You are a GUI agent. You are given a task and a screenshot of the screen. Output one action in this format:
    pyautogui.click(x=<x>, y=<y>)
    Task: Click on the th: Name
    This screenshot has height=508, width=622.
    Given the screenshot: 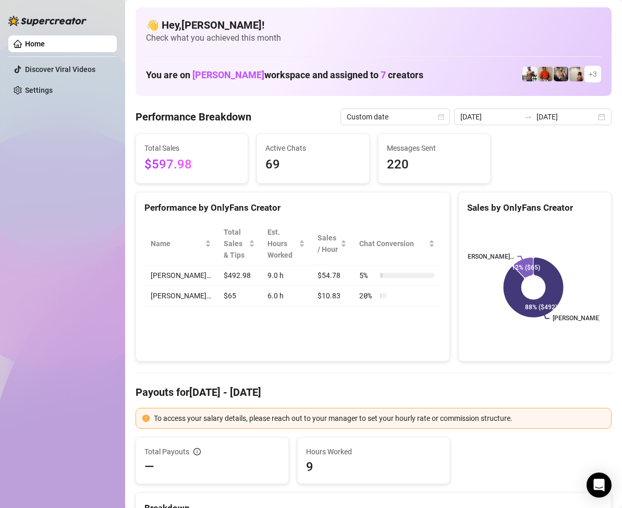 What is the action you would take?
    pyautogui.click(x=181, y=243)
    